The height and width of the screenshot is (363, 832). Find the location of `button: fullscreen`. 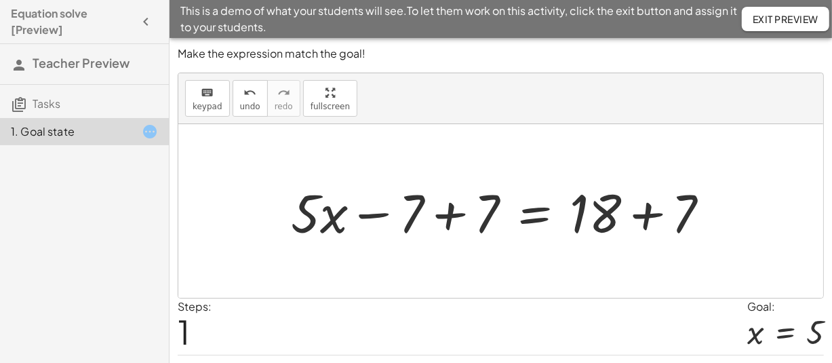

button: fullscreen is located at coordinates (330, 98).